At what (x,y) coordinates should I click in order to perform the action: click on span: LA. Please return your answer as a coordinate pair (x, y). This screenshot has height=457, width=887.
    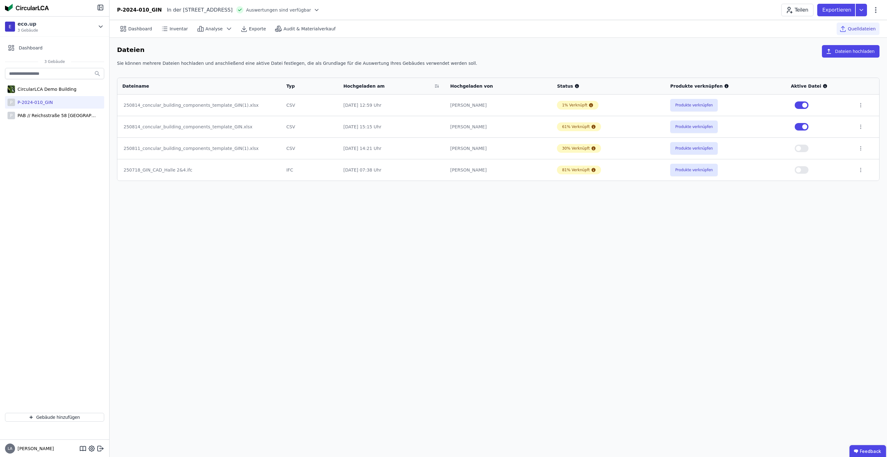
    Looking at the image, I should click on (10, 448).